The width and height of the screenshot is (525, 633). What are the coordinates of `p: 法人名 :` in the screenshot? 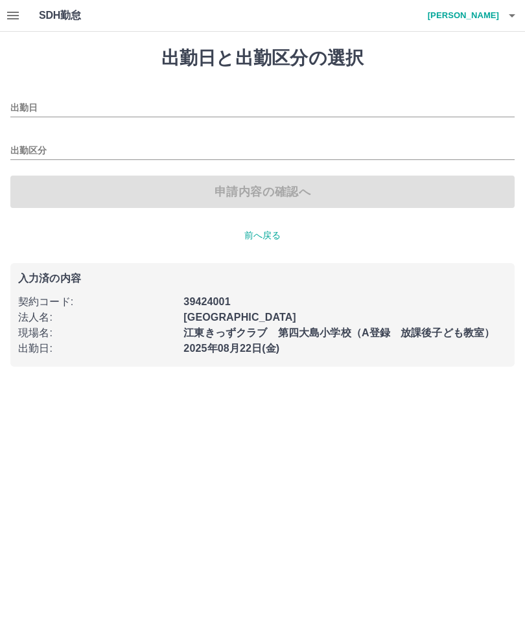 It's located at (97, 318).